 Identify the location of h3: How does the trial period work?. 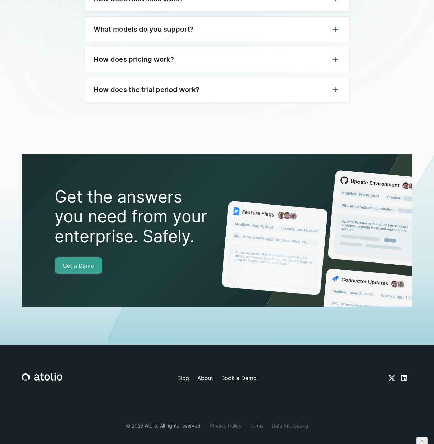
(147, 90).